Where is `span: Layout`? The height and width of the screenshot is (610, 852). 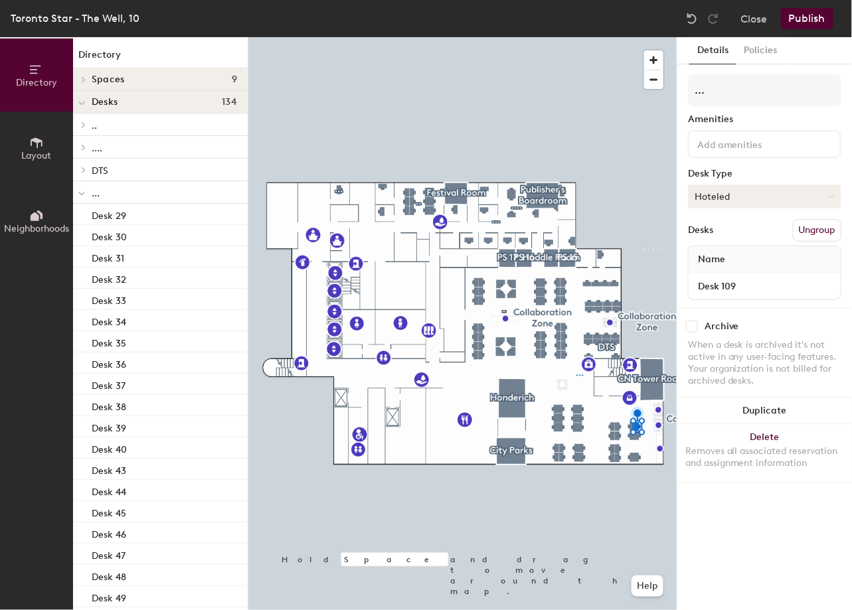 span: Layout is located at coordinates (37, 155).